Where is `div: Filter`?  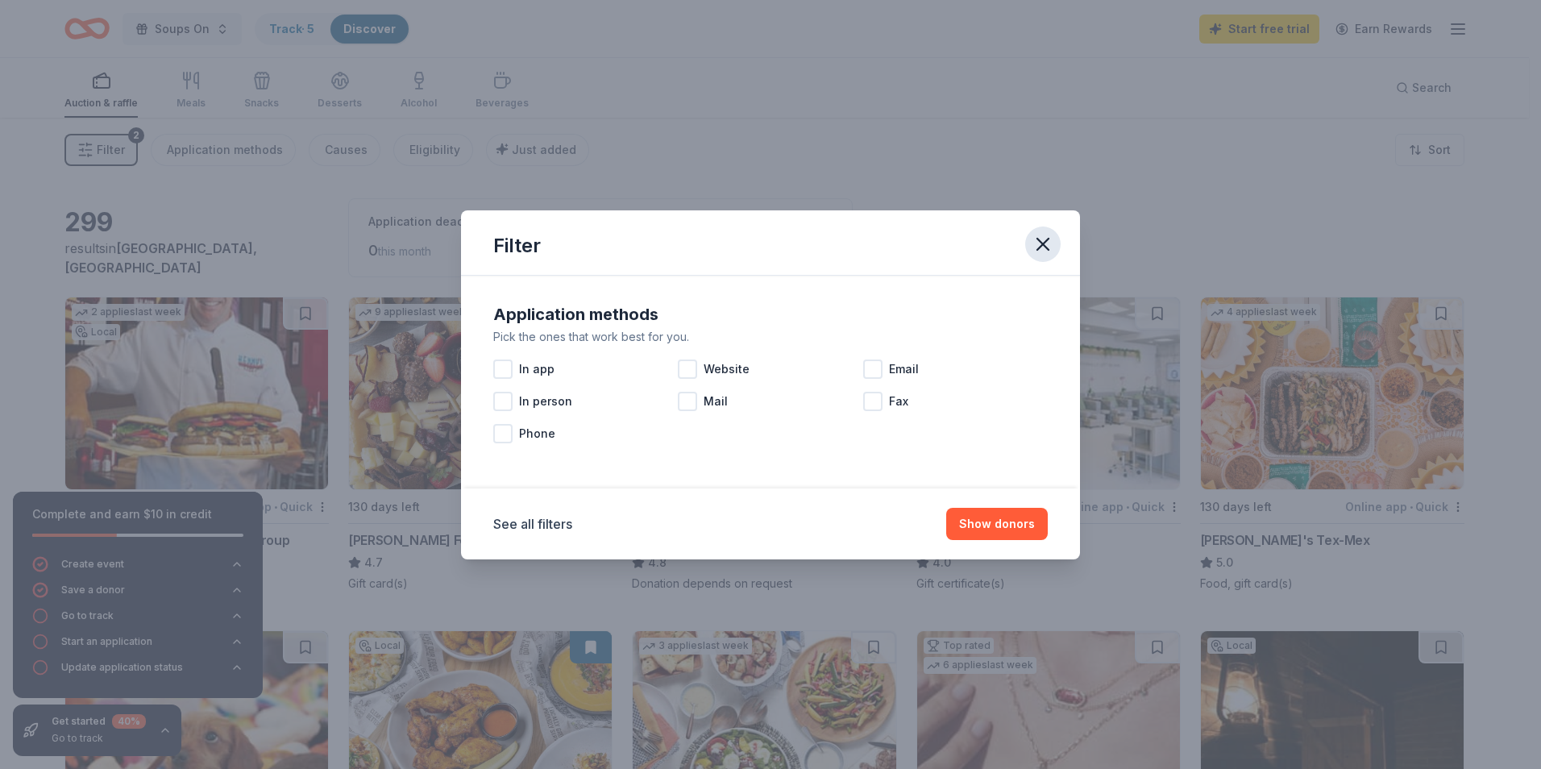
div: Filter is located at coordinates (517, 246).